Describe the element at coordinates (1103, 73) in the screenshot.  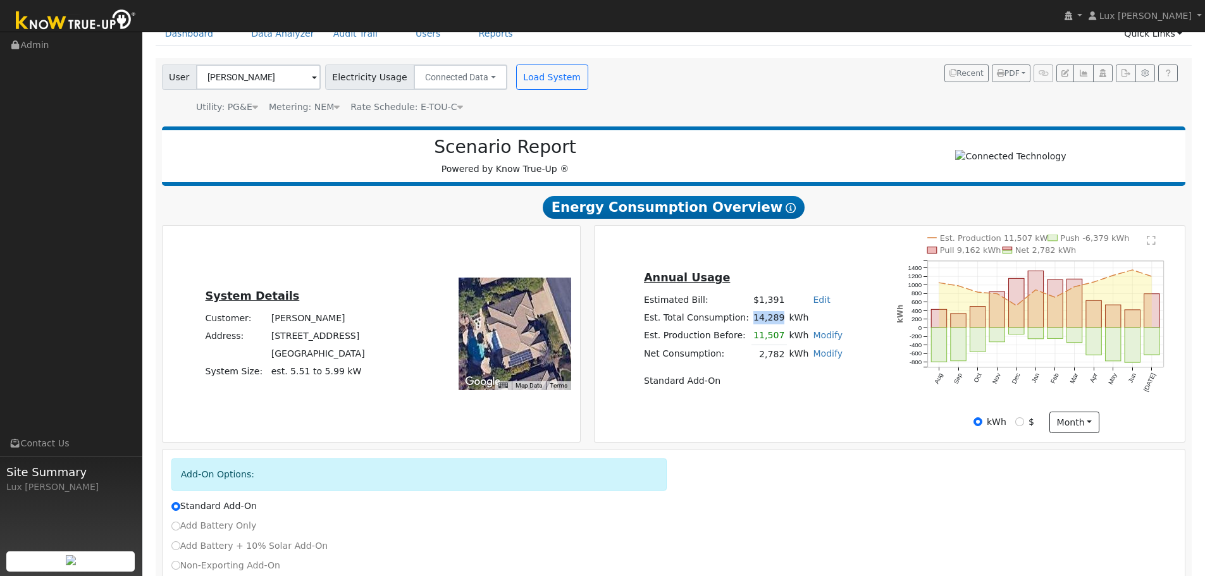
I see `button: Login As` at that location.